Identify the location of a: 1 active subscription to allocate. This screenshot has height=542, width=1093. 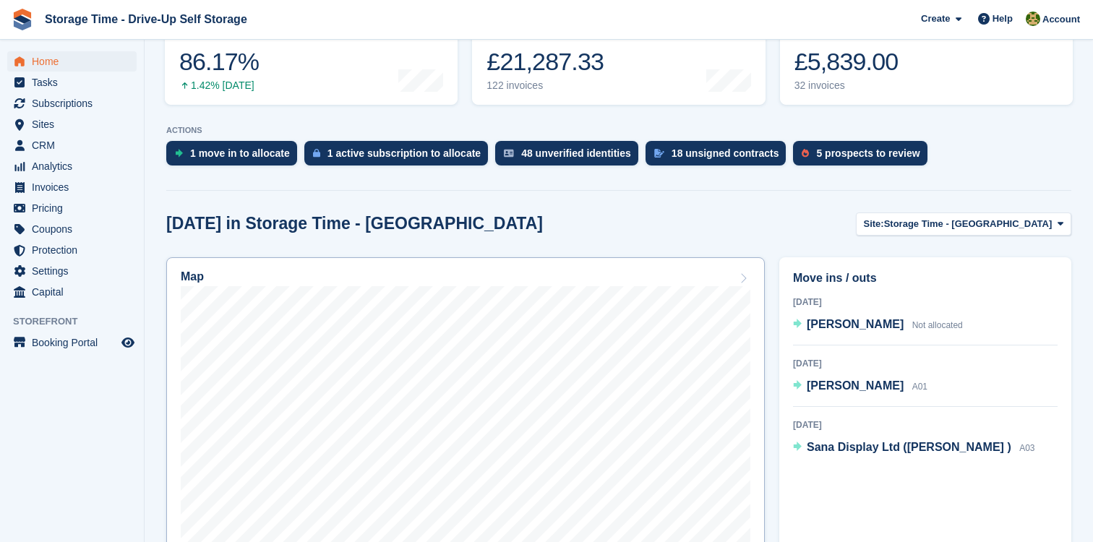
(400, 157).